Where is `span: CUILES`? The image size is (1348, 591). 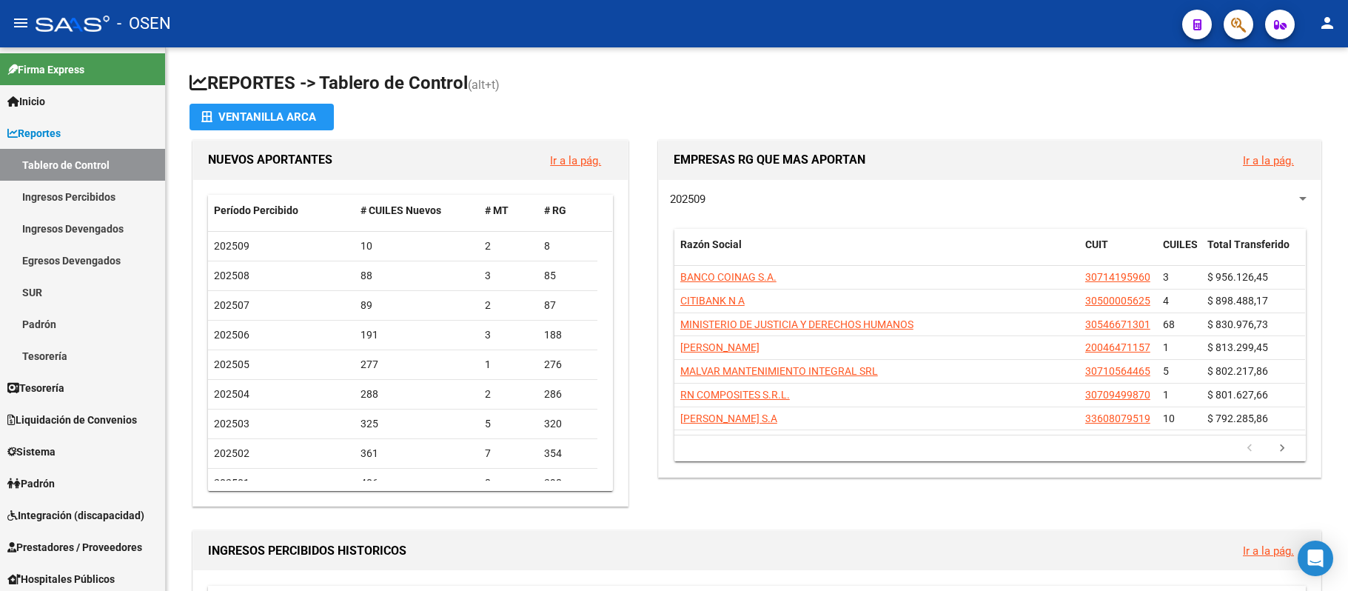
span: CUILES is located at coordinates (1180, 244).